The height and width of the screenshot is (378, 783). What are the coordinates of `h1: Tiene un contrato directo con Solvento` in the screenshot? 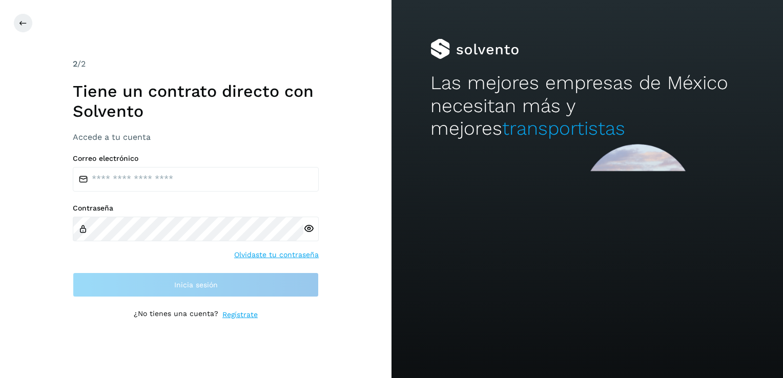 It's located at (196, 101).